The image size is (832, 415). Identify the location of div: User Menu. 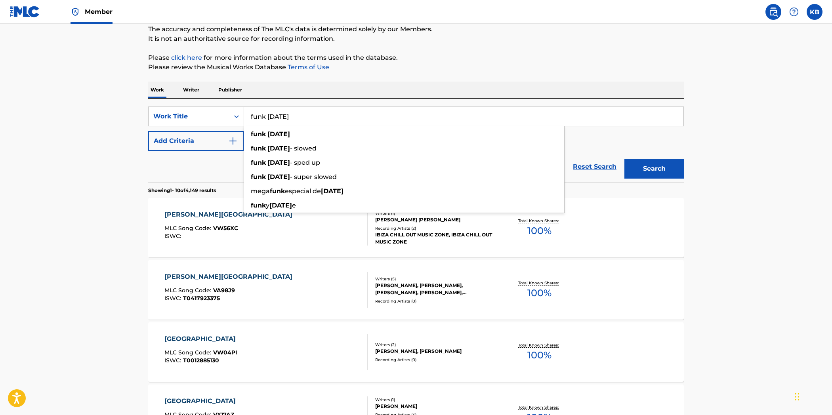
(814, 12).